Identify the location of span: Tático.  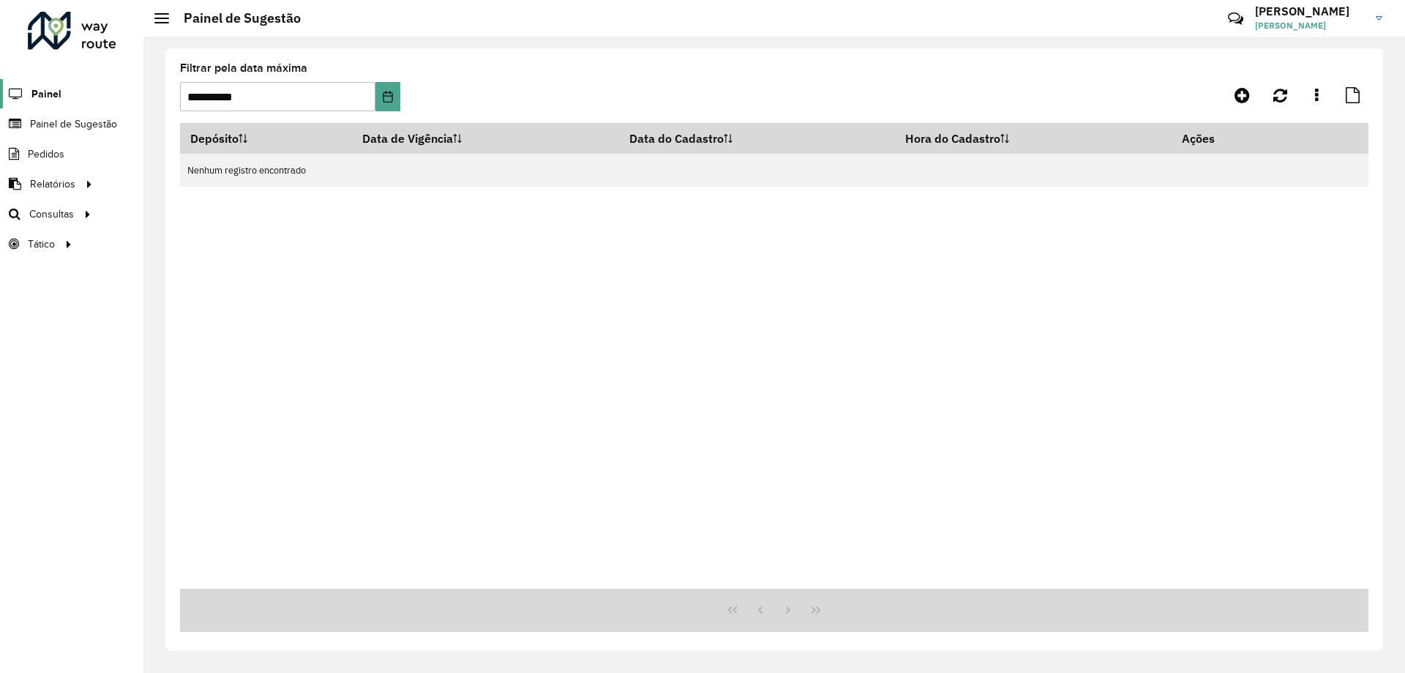
(41, 244).